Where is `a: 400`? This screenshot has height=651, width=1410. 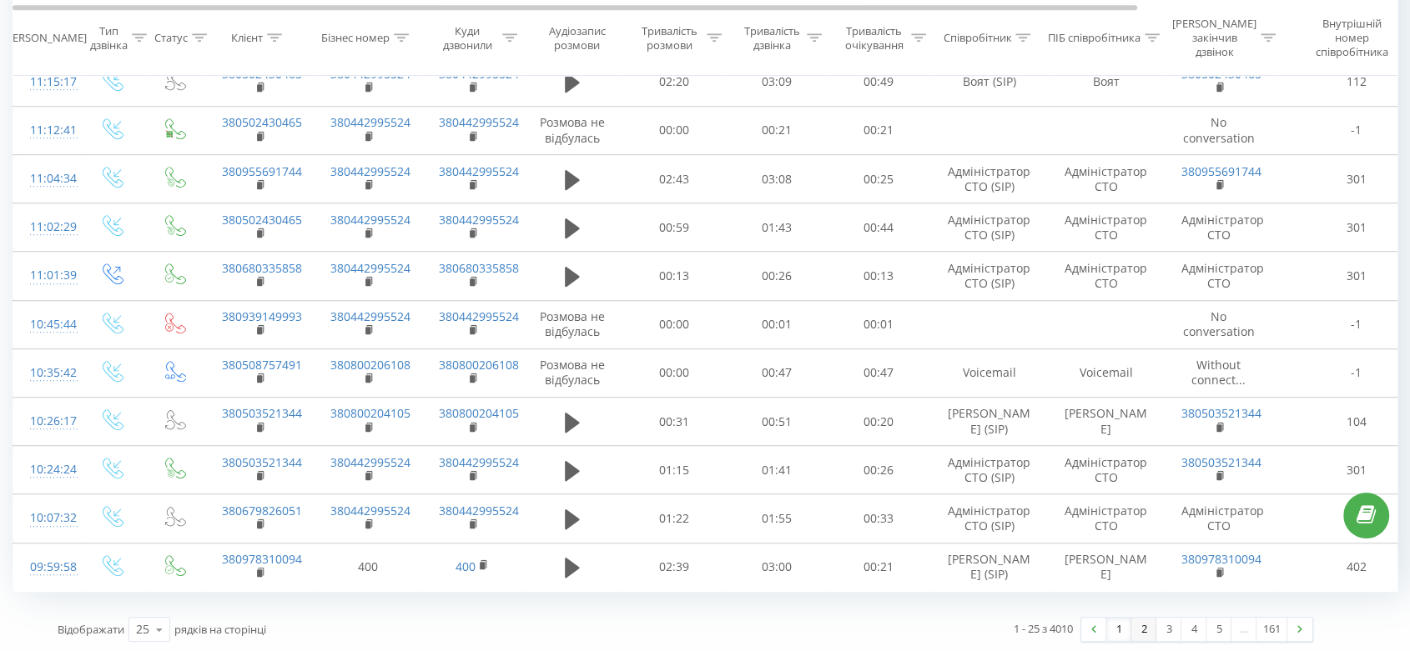
a: 400 is located at coordinates (465, 566).